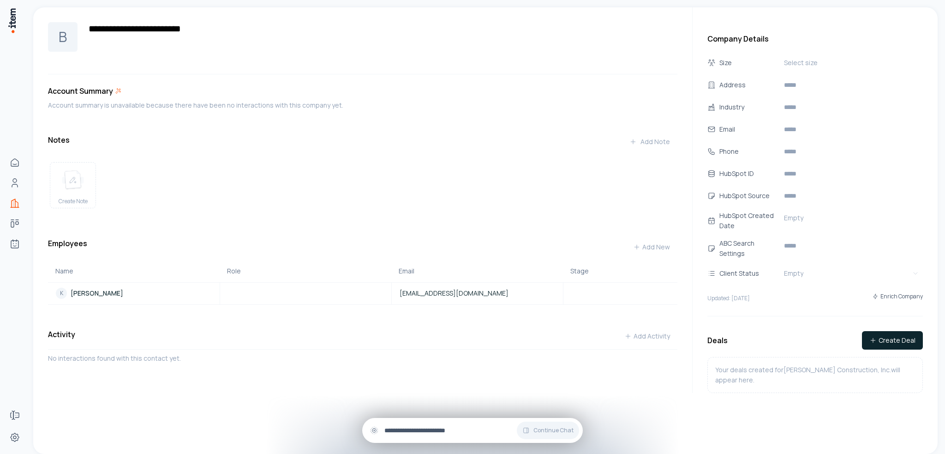  I want to click on button: Empty, so click(851, 218).